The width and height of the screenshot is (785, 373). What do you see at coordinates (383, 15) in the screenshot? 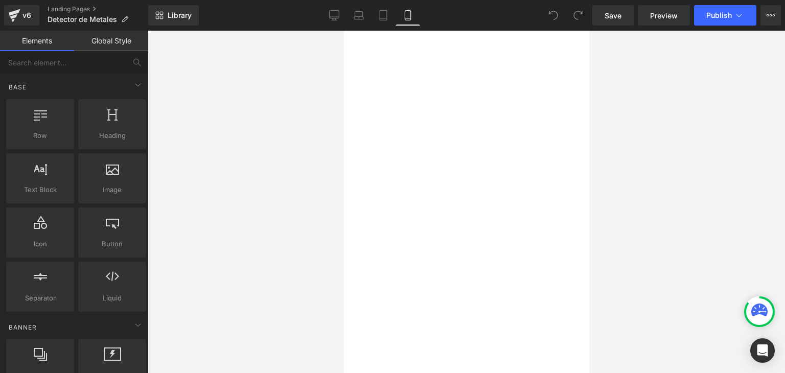
I see `a: Tablet` at bounding box center [383, 15].